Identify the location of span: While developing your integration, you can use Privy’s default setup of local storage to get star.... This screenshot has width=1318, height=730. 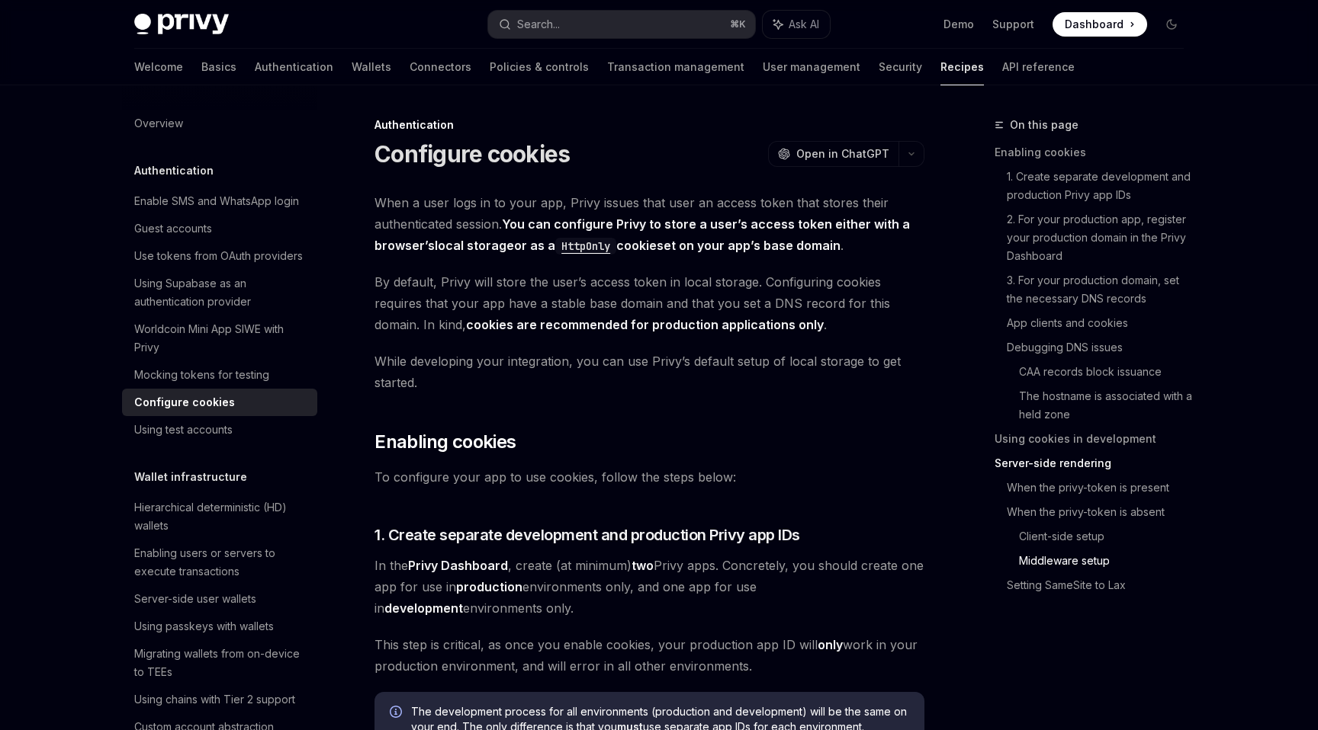
(649, 372).